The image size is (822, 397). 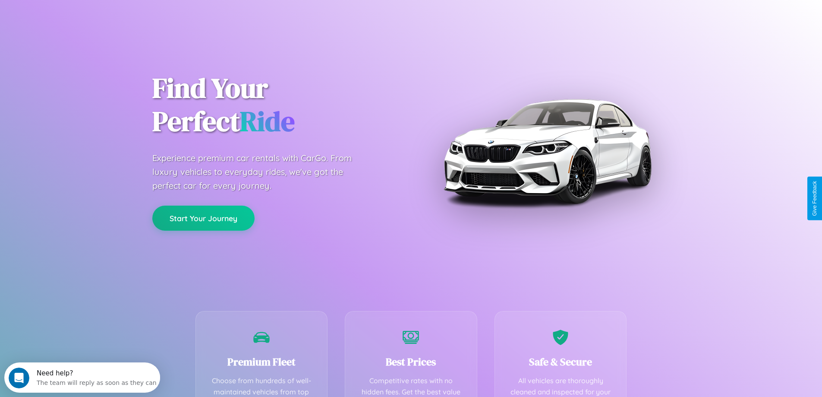 I want to click on h3: Best Prices, so click(x=411, y=361).